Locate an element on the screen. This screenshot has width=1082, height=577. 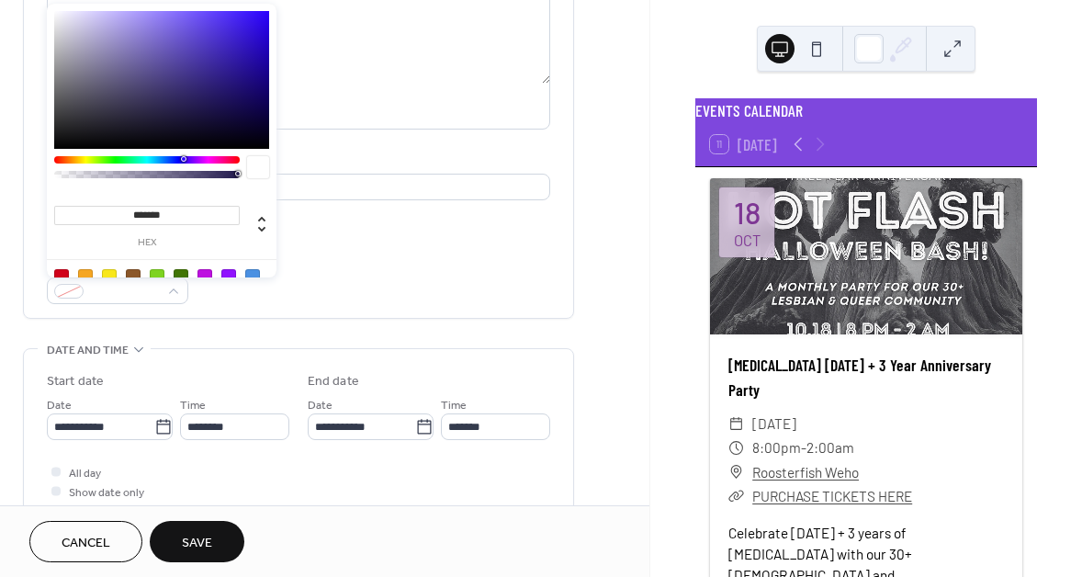
span: 2:00am is located at coordinates (830, 447).